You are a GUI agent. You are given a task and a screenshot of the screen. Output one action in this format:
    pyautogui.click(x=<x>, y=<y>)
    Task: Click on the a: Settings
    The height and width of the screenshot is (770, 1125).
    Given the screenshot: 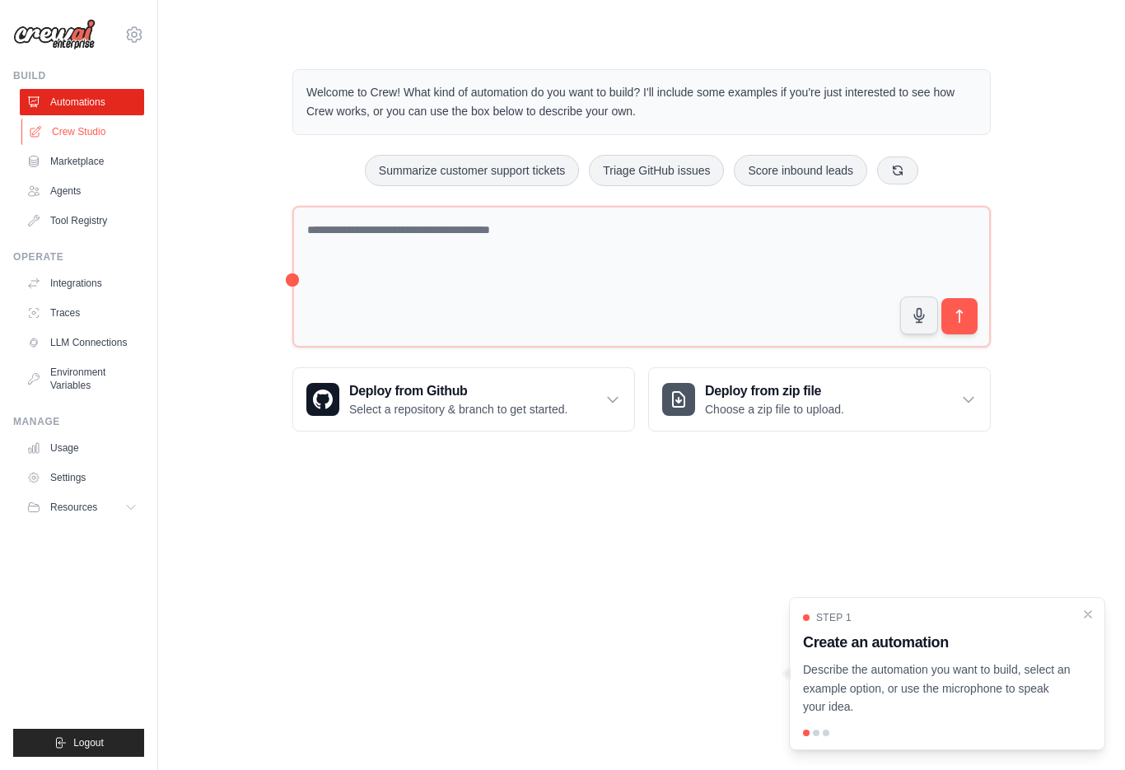 What is the action you would take?
    pyautogui.click(x=82, y=478)
    